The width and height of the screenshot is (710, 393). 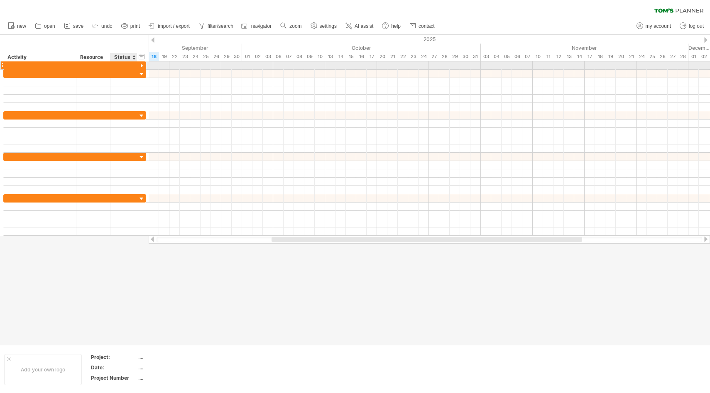 What do you see at coordinates (391, 26) in the screenshot?
I see `a: help` at bounding box center [391, 26].